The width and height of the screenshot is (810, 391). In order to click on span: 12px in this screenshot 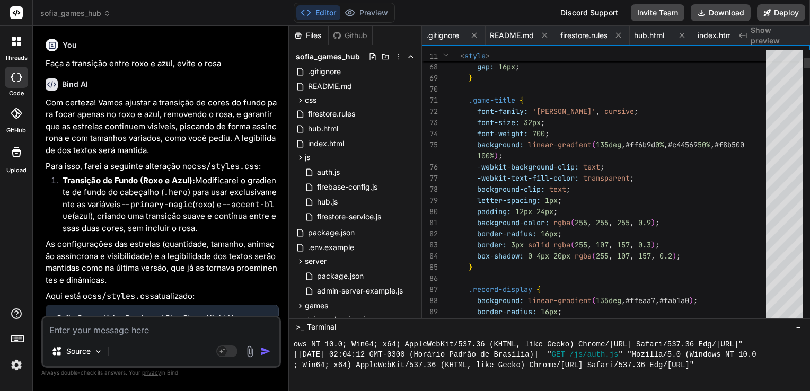, I will do `click(524, 212)`.